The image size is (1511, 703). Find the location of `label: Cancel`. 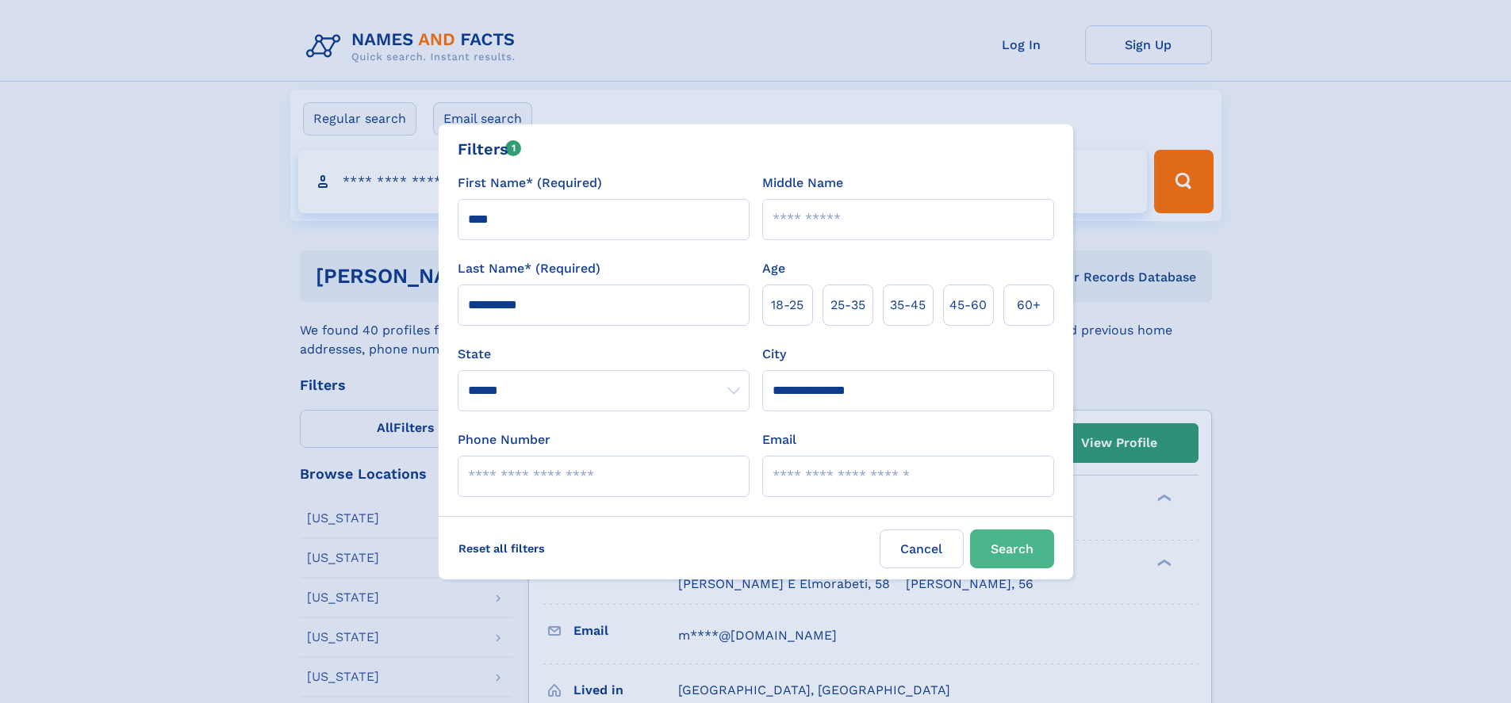

label: Cancel is located at coordinates (922, 549).